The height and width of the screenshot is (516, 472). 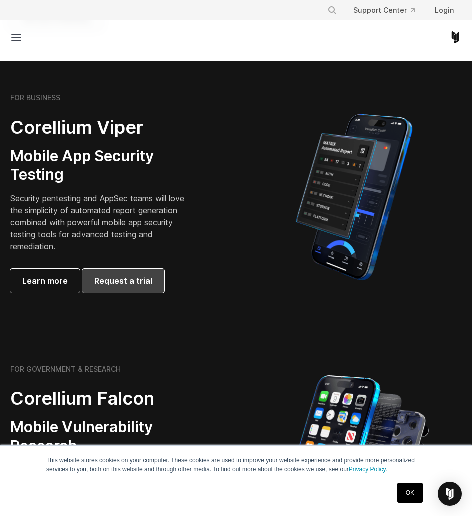 What do you see at coordinates (45, 280) in the screenshot?
I see `span: Learn more` at bounding box center [45, 280].